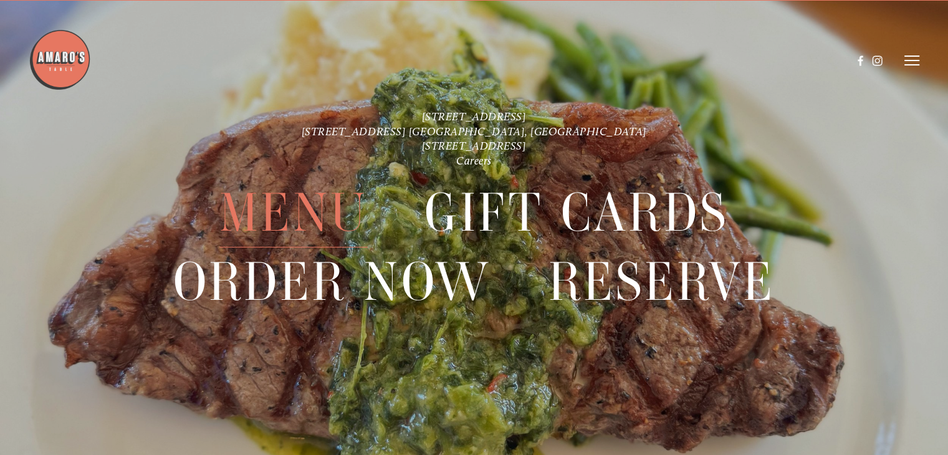  I want to click on span: Order Now, so click(332, 282).